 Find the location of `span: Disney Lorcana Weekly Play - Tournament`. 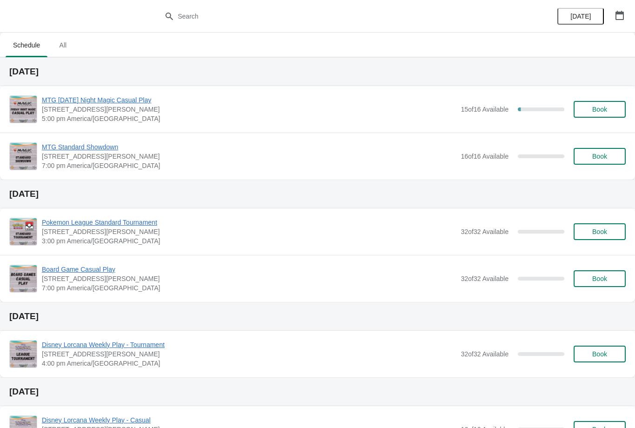

span: Disney Lorcana Weekly Play - Tournament is located at coordinates (249, 345).